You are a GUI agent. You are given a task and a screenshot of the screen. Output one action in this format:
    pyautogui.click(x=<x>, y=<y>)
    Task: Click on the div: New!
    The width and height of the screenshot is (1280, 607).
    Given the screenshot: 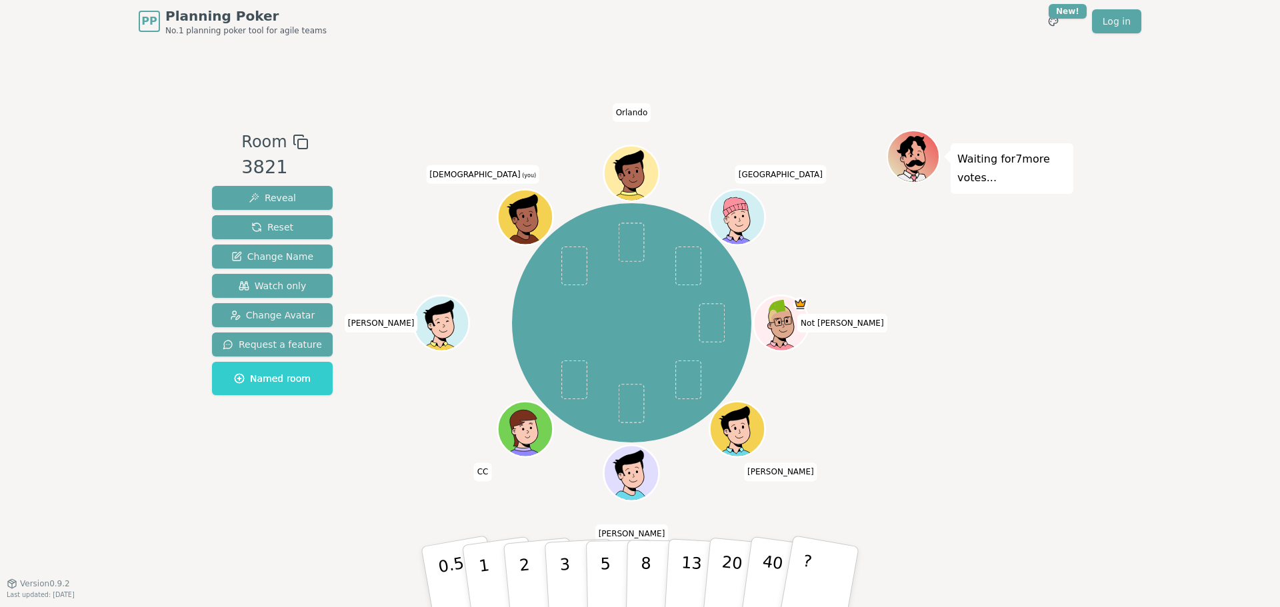 What is the action you would take?
    pyautogui.click(x=1067, y=11)
    